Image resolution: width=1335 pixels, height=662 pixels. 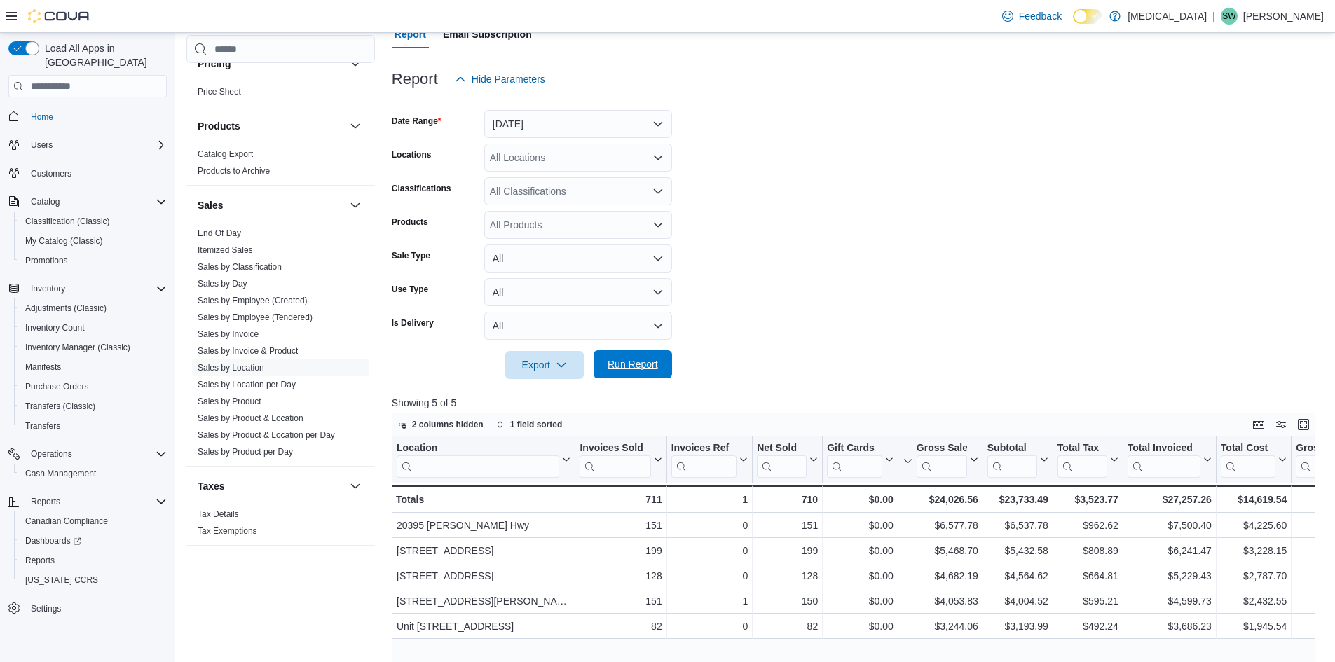 I want to click on div: $2,787.70, so click(x=1254, y=576).